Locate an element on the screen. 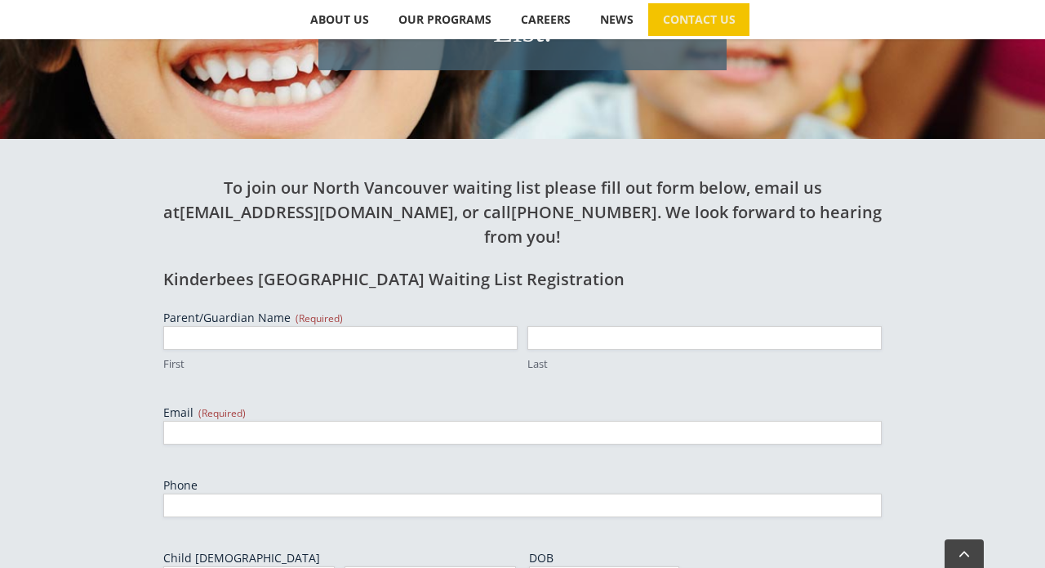  span: ABOUT US is located at coordinates (340, 20).